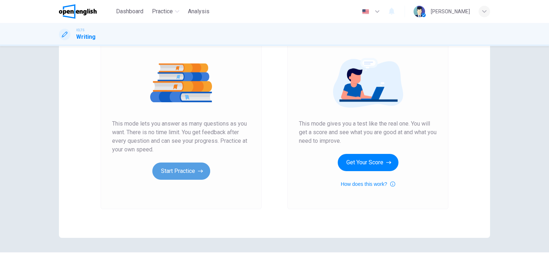 The image size is (549, 254). Describe the element at coordinates (80, 30) in the screenshot. I see `span: IELTS` at that location.